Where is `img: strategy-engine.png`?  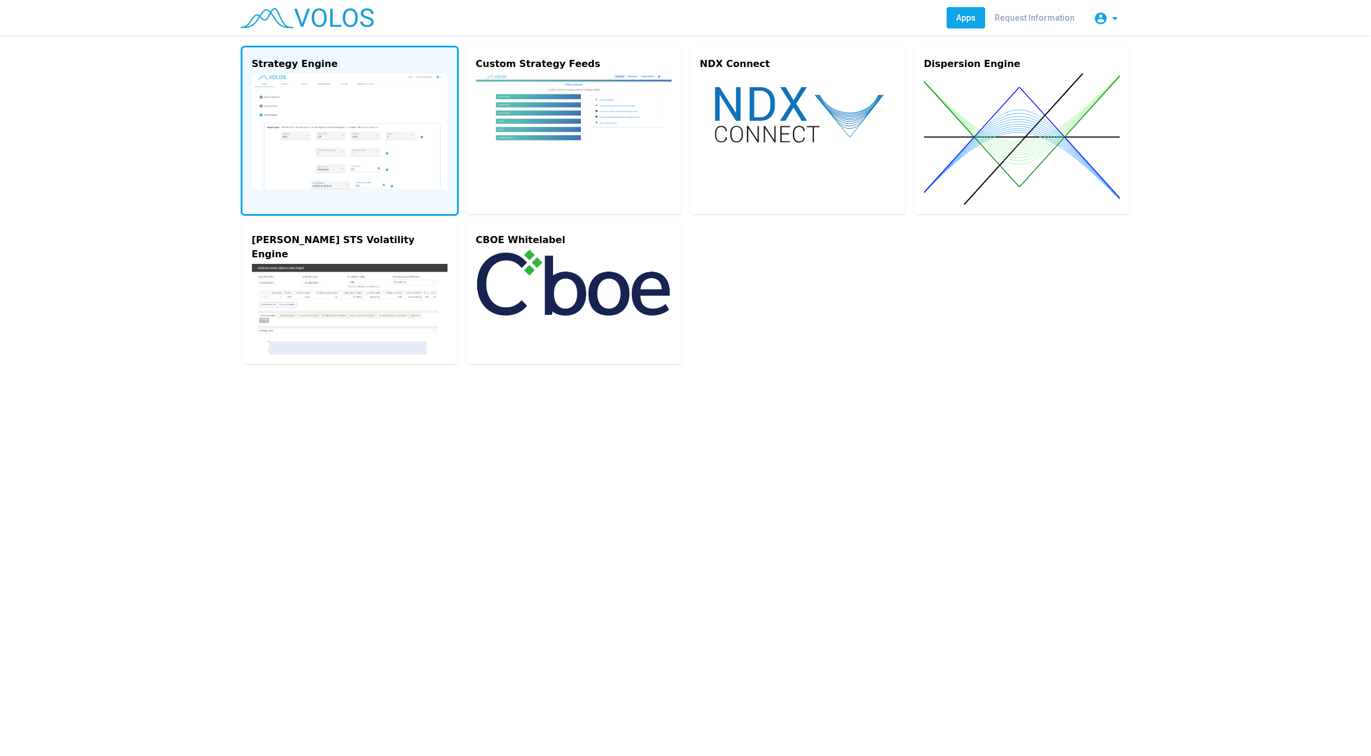
img: strategy-engine.png is located at coordinates (350, 131).